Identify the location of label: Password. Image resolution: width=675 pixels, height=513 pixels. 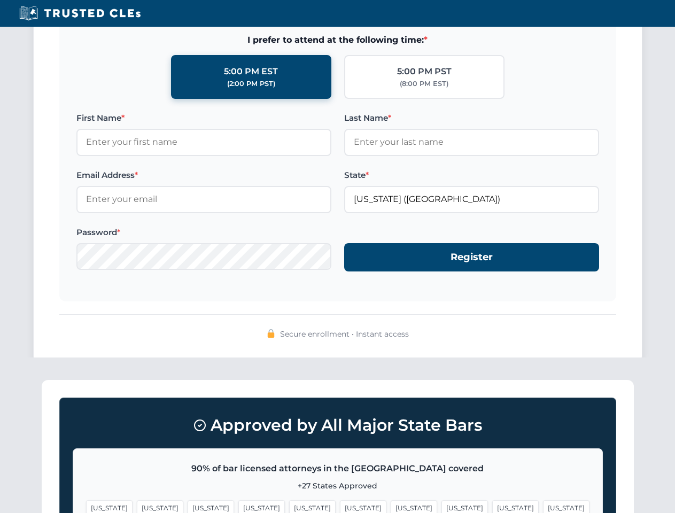
(204, 232).